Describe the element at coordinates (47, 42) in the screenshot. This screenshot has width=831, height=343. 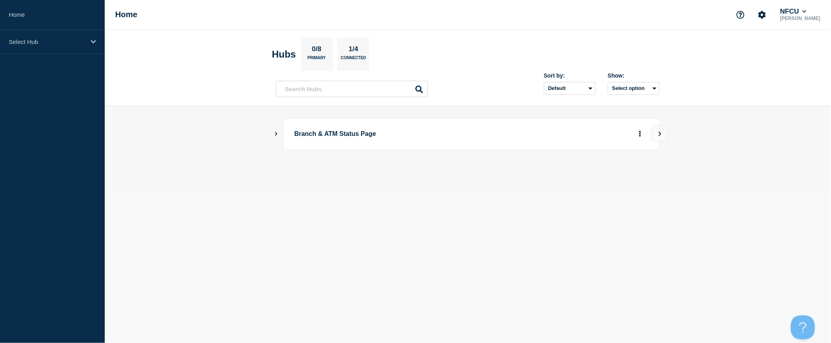
I see `p: Select Hub` at that location.